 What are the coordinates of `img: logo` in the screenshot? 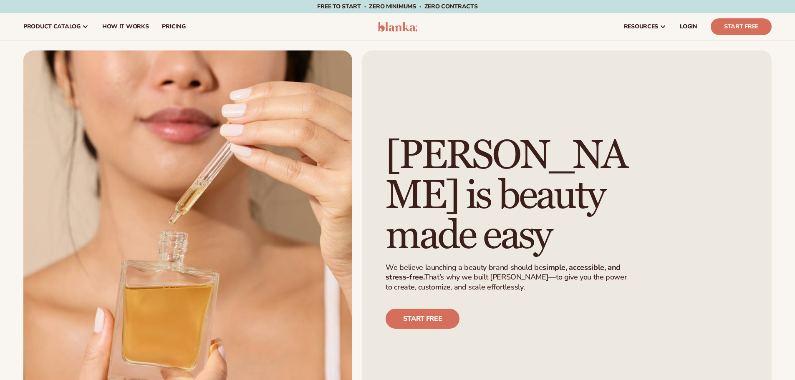 It's located at (397, 27).